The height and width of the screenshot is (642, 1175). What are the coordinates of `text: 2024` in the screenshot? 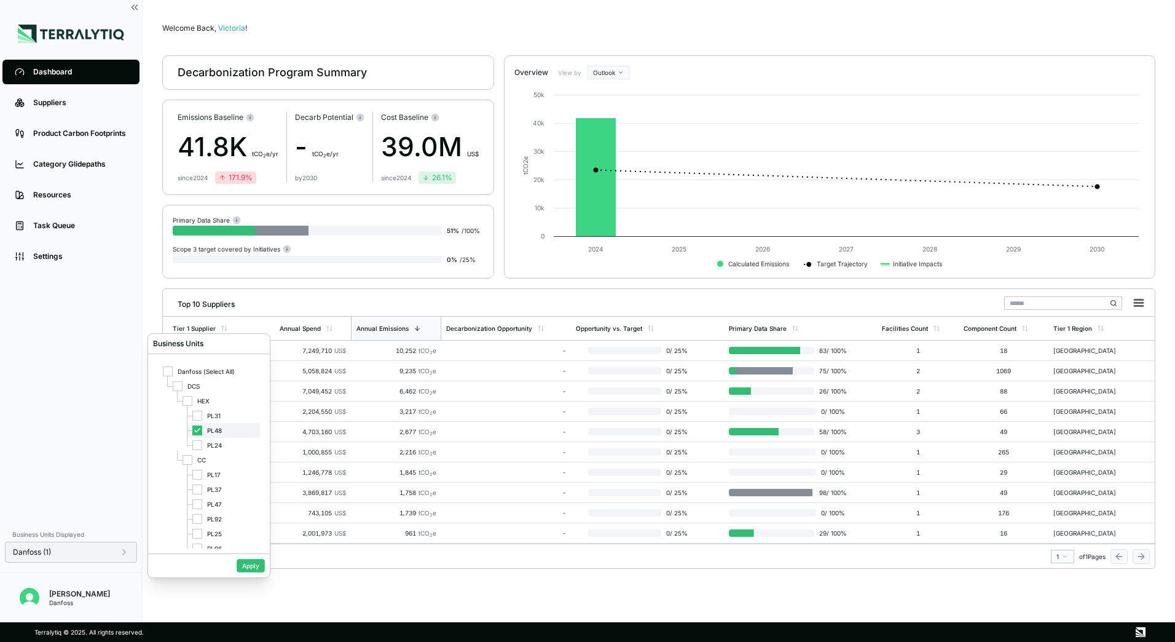 It's located at (596, 249).